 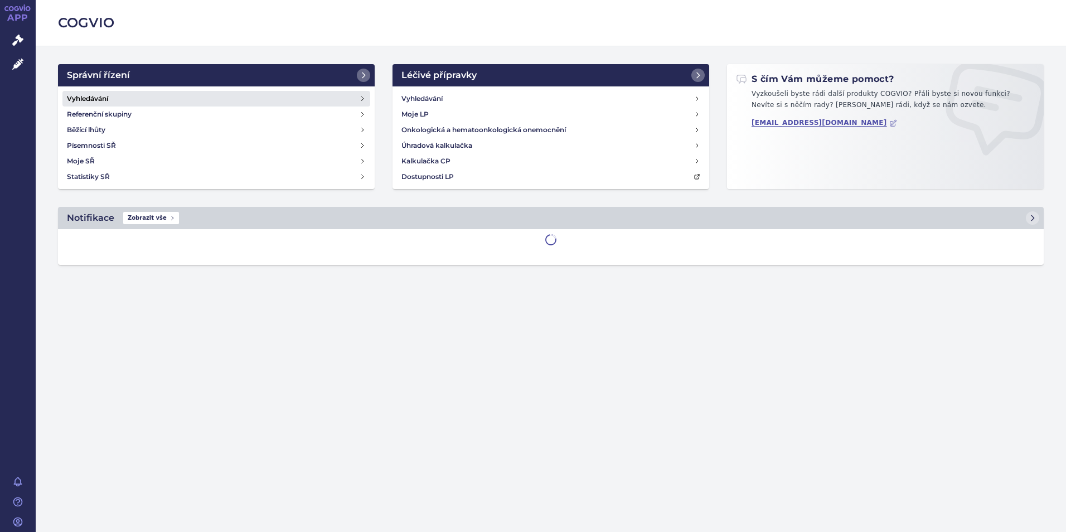 What do you see at coordinates (815, 79) in the screenshot?
I see `h2: S čím Vám můžeme pomoct?` at bounding box center [815, 79].